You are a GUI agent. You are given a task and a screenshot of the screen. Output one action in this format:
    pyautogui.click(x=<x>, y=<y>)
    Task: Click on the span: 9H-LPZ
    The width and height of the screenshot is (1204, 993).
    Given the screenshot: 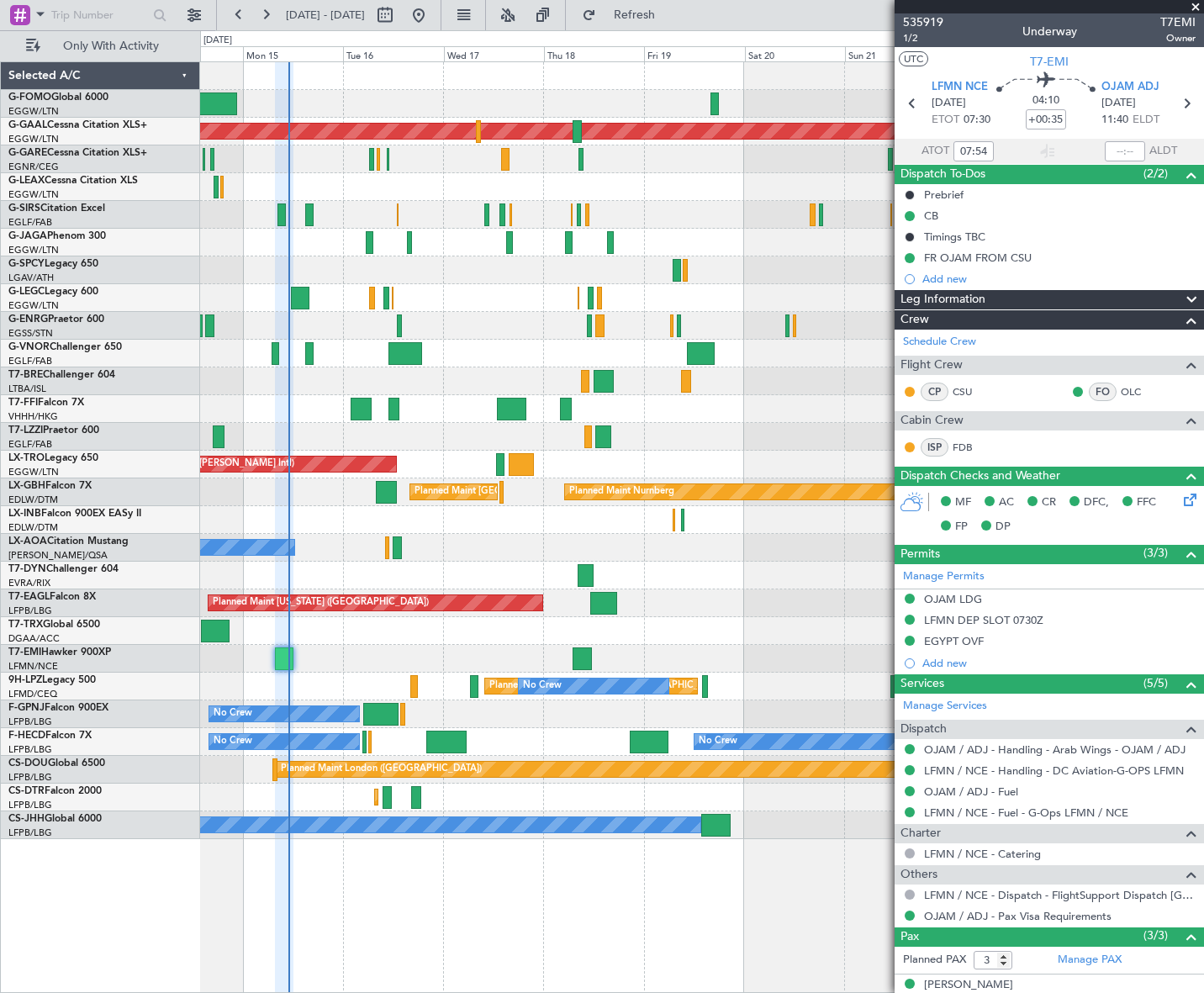 What is the action you would take?
    pyautogui.click(x=26, y=680)
    